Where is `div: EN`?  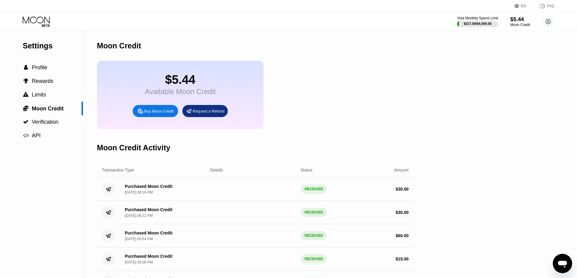
div: EN is located at coordinates (523, 6).